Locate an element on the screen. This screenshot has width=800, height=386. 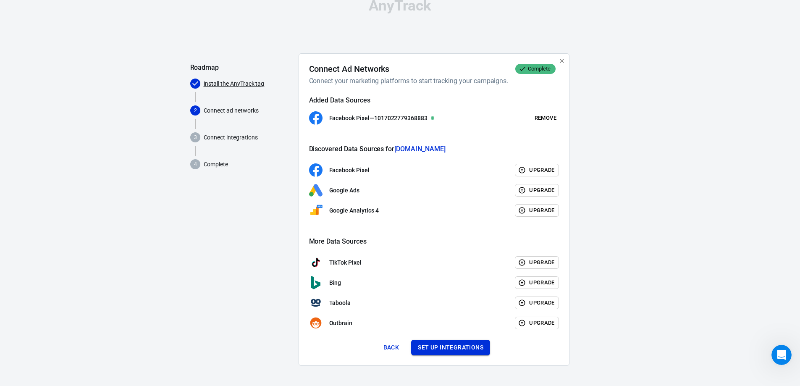
text: 3 is located at coordinates (195, 137).